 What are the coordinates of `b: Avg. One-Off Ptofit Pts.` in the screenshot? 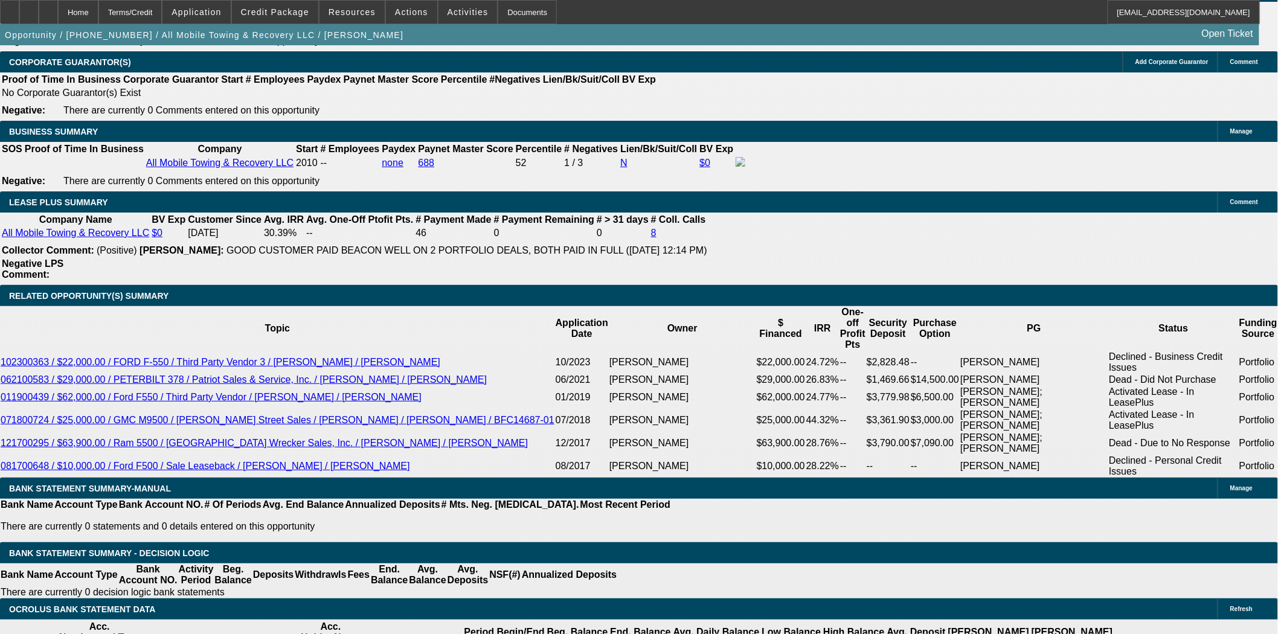 It's located at (359, 219).